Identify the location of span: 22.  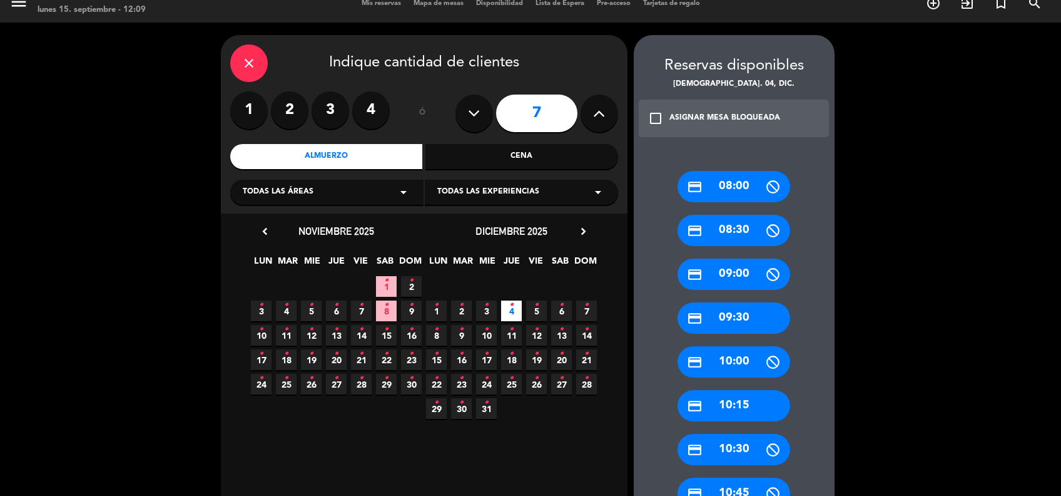
(436, 384).